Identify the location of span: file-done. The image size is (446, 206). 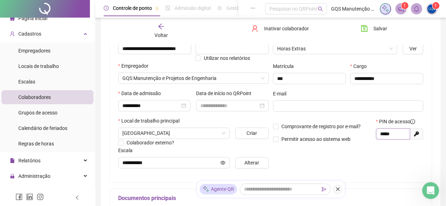
(168, 8).